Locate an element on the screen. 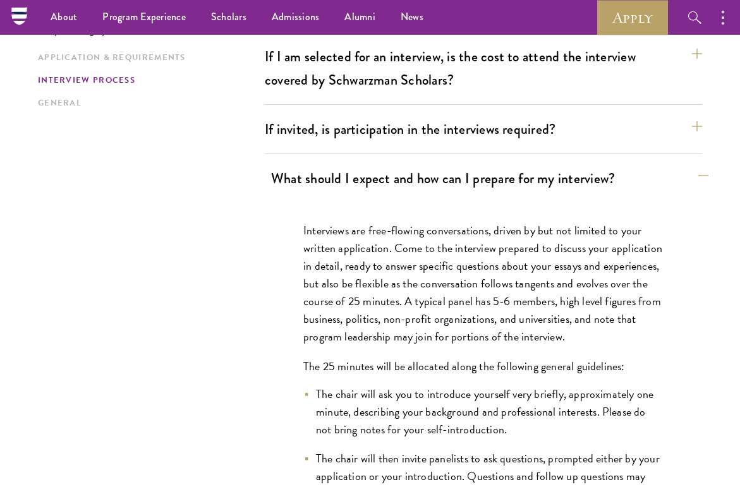 The image size is (740, 487). li: The chair will ask you to introduce yourself very briefly, approximately one minute, describing y... is located at coordinates (483, 412).